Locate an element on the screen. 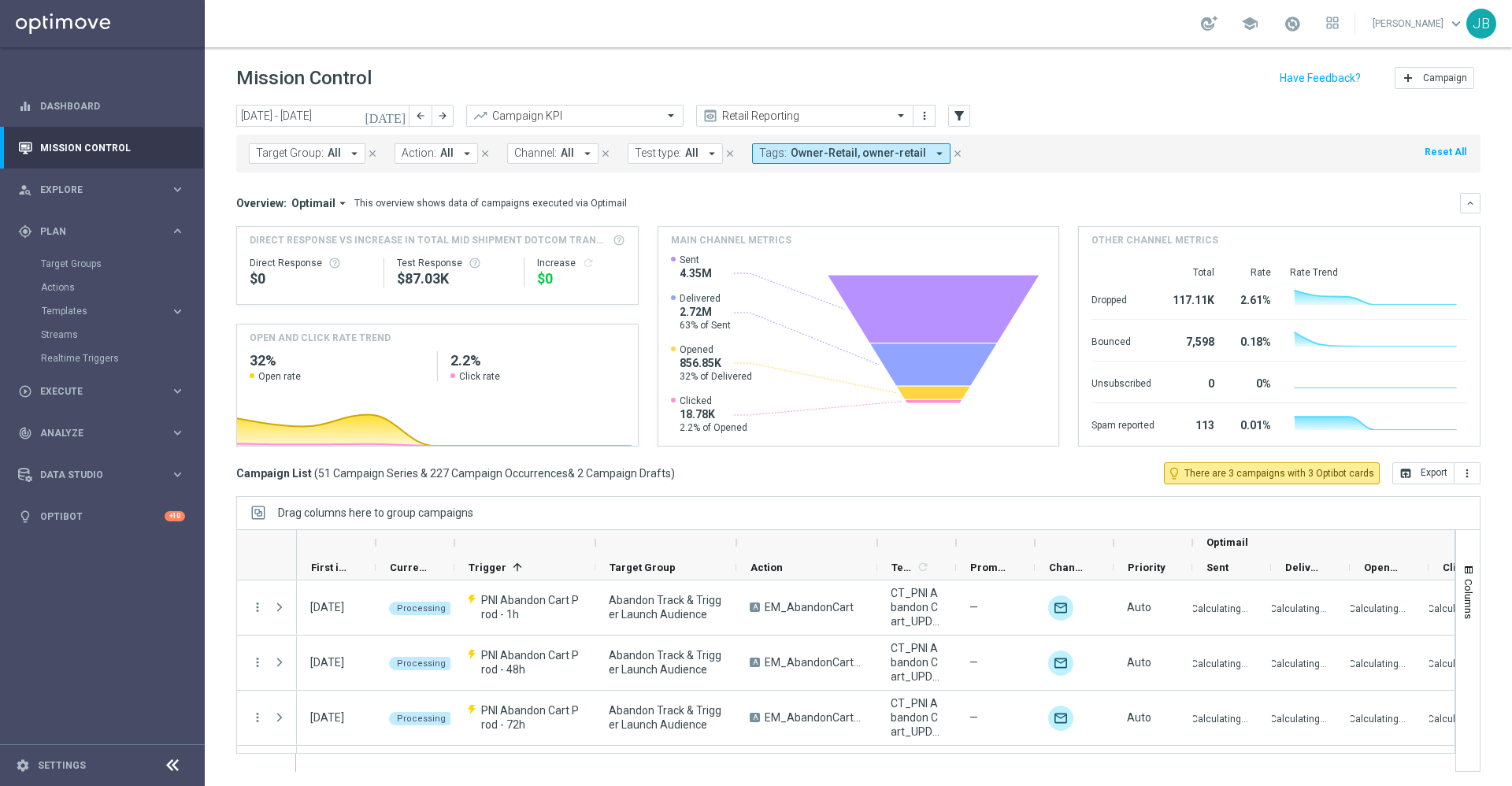  div: Test Response is located at coordinates (454, 263).